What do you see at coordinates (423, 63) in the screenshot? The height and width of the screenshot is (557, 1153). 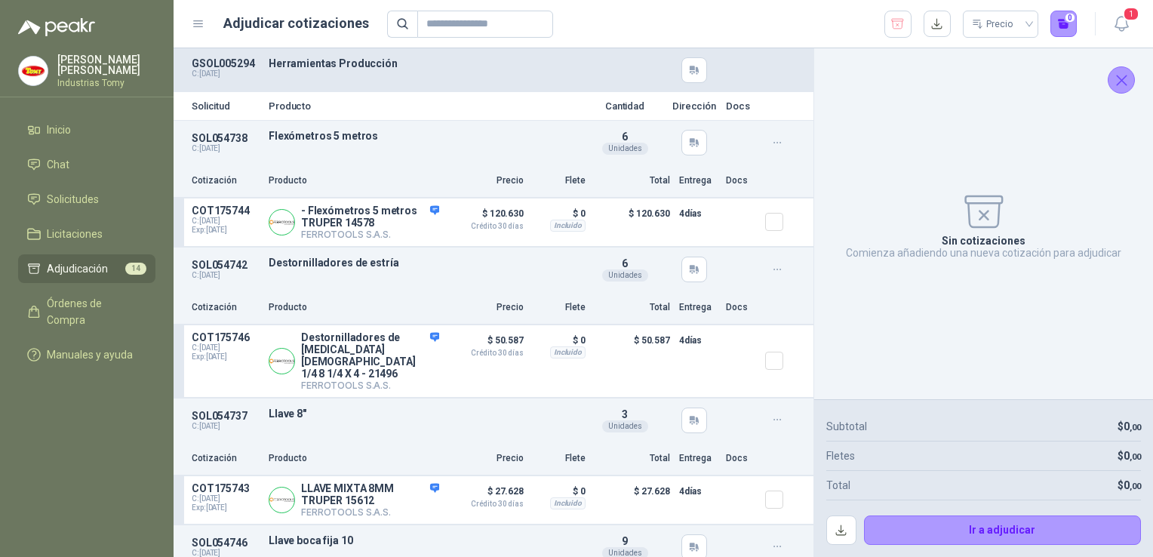 I see `p: Herramientas Producción` at bounding box center [423, 63].